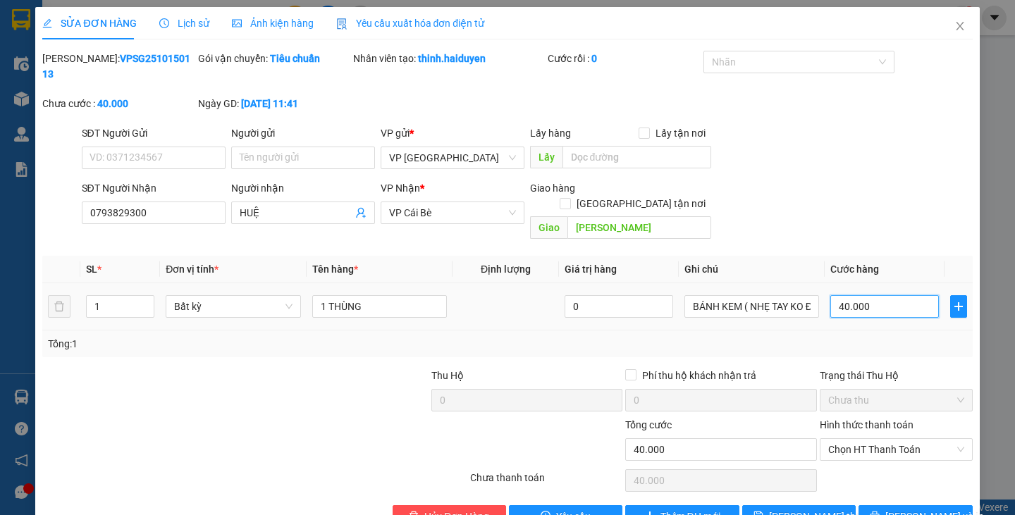  What do you see at coordinates (896, 376) in the screenshot?
I see `div: Trạng thái Thu Hộ` at bounding box center [896, 376].